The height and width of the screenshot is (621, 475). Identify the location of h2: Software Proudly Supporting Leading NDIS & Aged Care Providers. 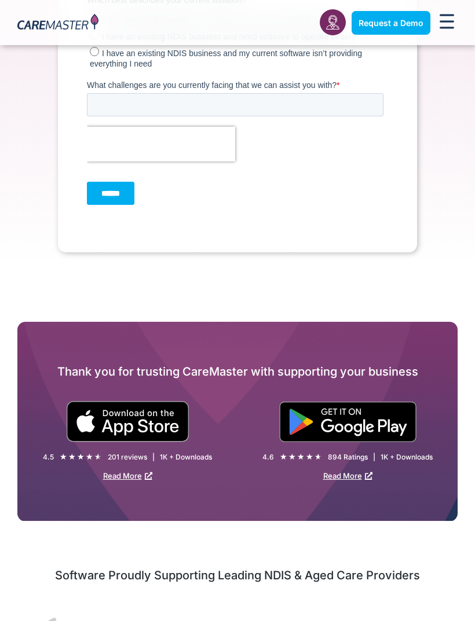
(237, 575).